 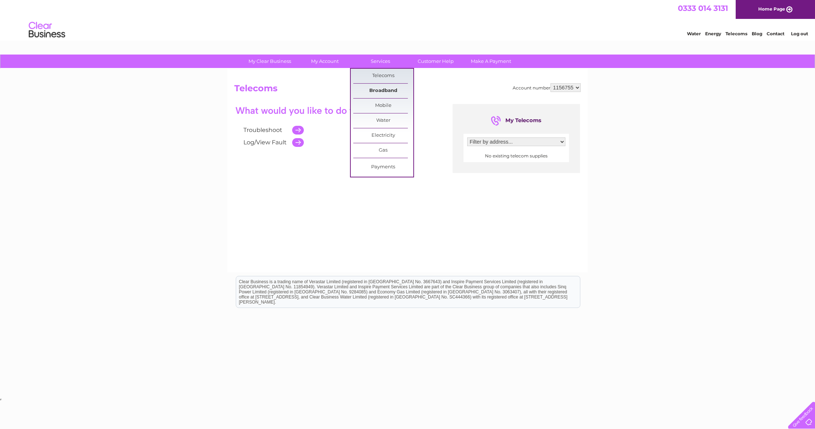 What do you see at coordinates (703, 8) in the screenshot?
I see `a: 0333 014 3131` at bounding box center [703, 8].